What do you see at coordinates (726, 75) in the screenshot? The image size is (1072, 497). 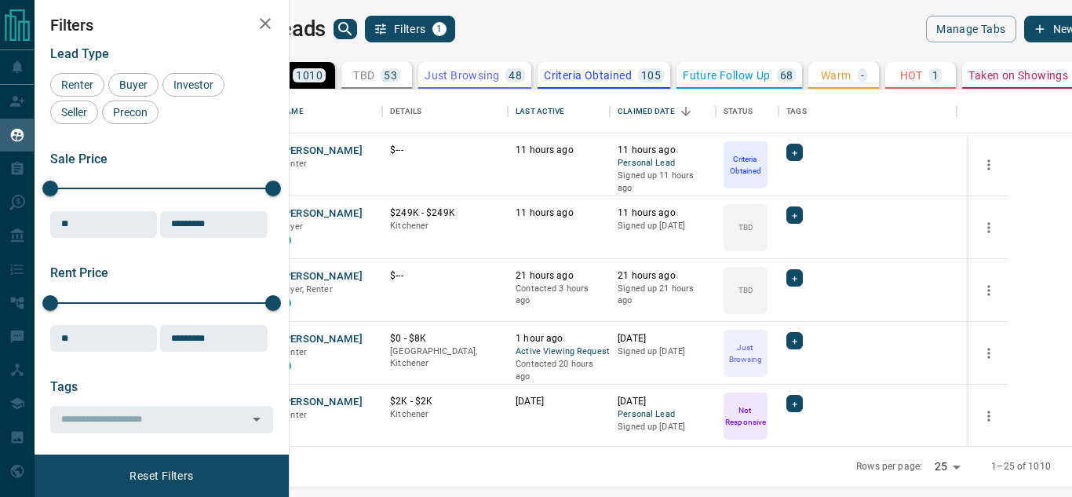 I see `p: Future Follow Up` at bounding box center [726, 75].